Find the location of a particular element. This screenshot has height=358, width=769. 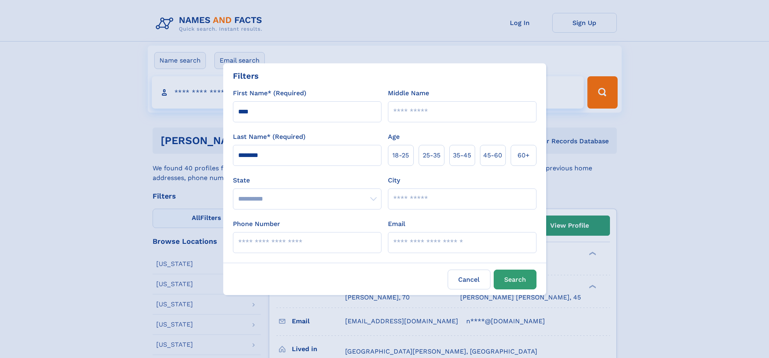

label: Email is located at coordinates (396, 224).